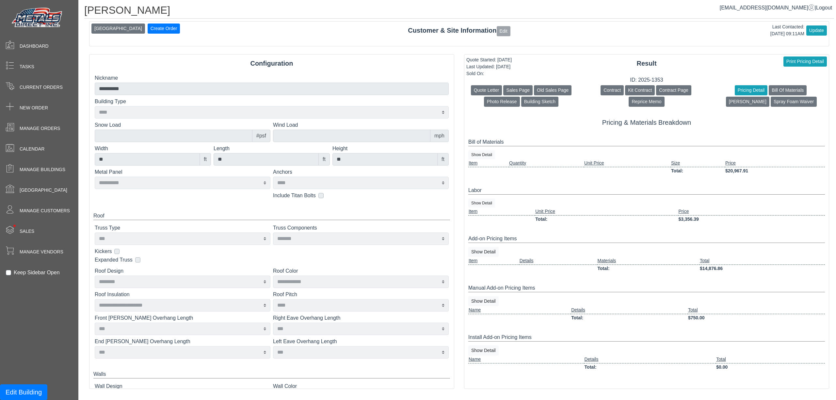 This screenshot has width=836, height=400. Describe the element at coordinates (775, 171) in the screenshot. I see `td: $20,967.91` at that location.